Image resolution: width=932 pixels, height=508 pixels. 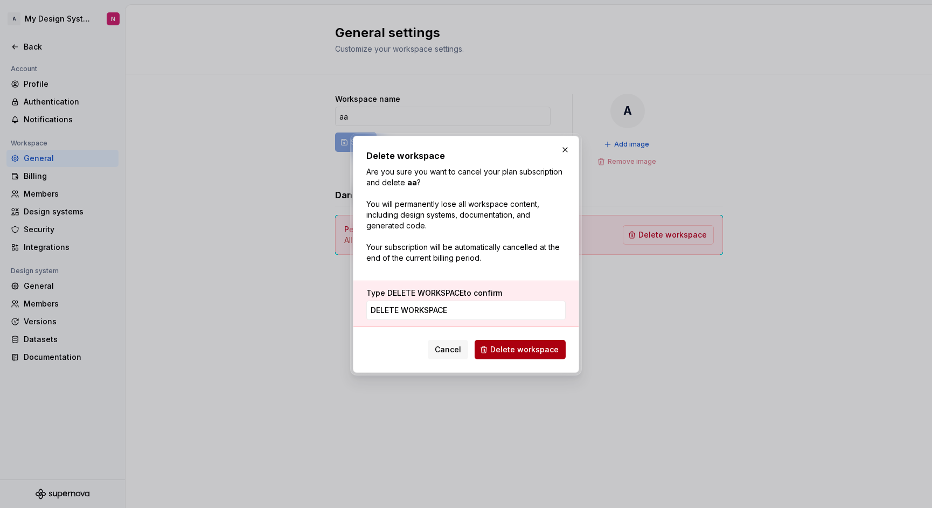 What do you see at coordinates (448, 350) in the screenshot?
I see `button: Cancel` at bounding box center [448, 350].